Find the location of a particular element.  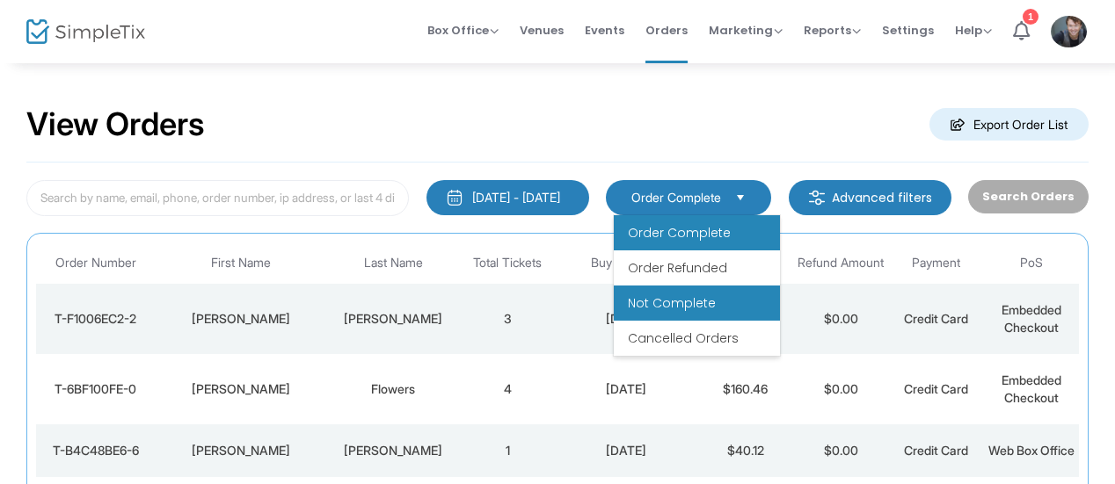

td: 4 is located at coordinates (507, 389).